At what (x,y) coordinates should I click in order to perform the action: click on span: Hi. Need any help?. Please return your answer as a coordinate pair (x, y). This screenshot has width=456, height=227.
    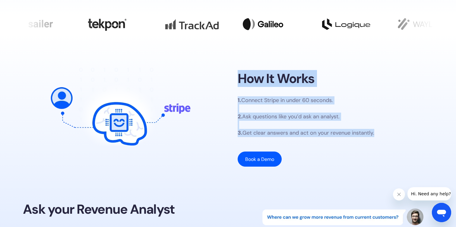
    Looking at the image, I should click on (24, 7).